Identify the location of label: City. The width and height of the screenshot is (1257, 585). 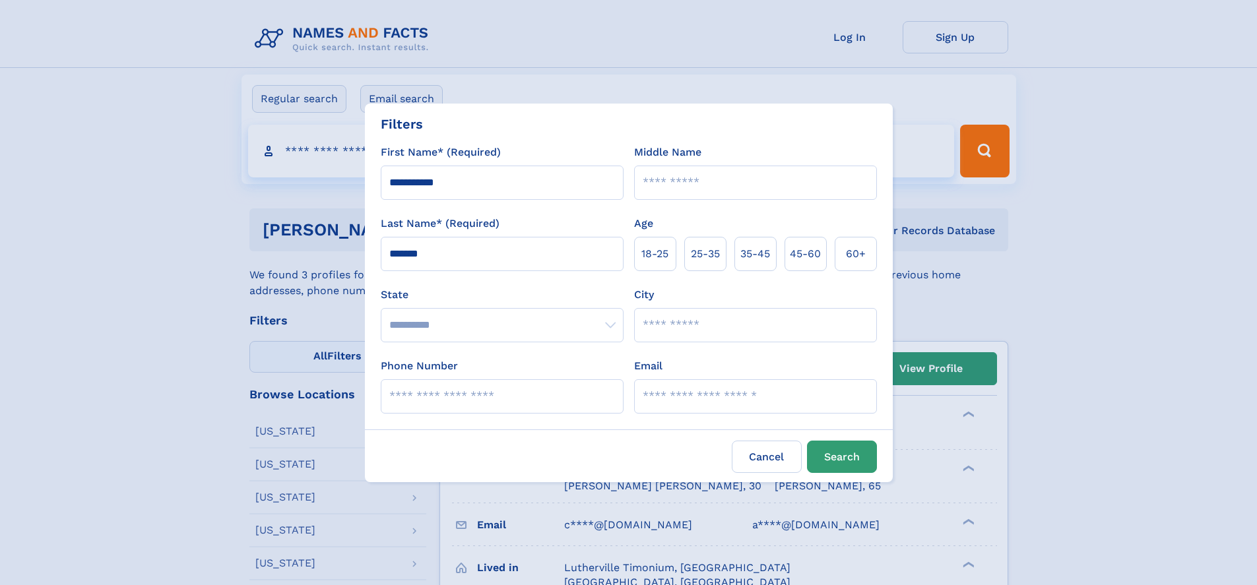
(644, 295).